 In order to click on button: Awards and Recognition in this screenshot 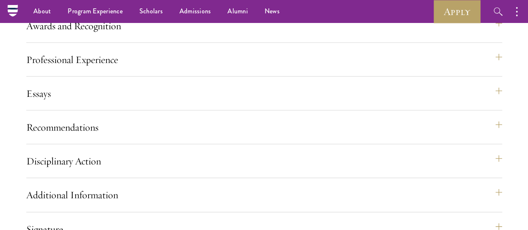, I will do `click(264, 26)`.